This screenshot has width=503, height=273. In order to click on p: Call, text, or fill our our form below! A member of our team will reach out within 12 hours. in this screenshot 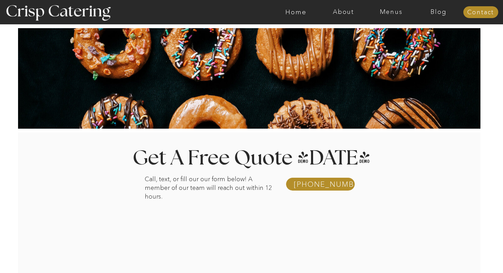, I will do `click(211, 178)`.